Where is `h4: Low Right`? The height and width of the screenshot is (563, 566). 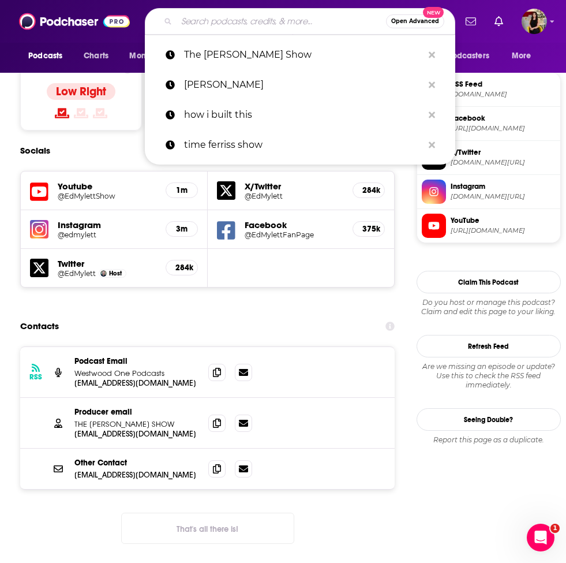
h4: Low Right is located at coordinates (81, 91).